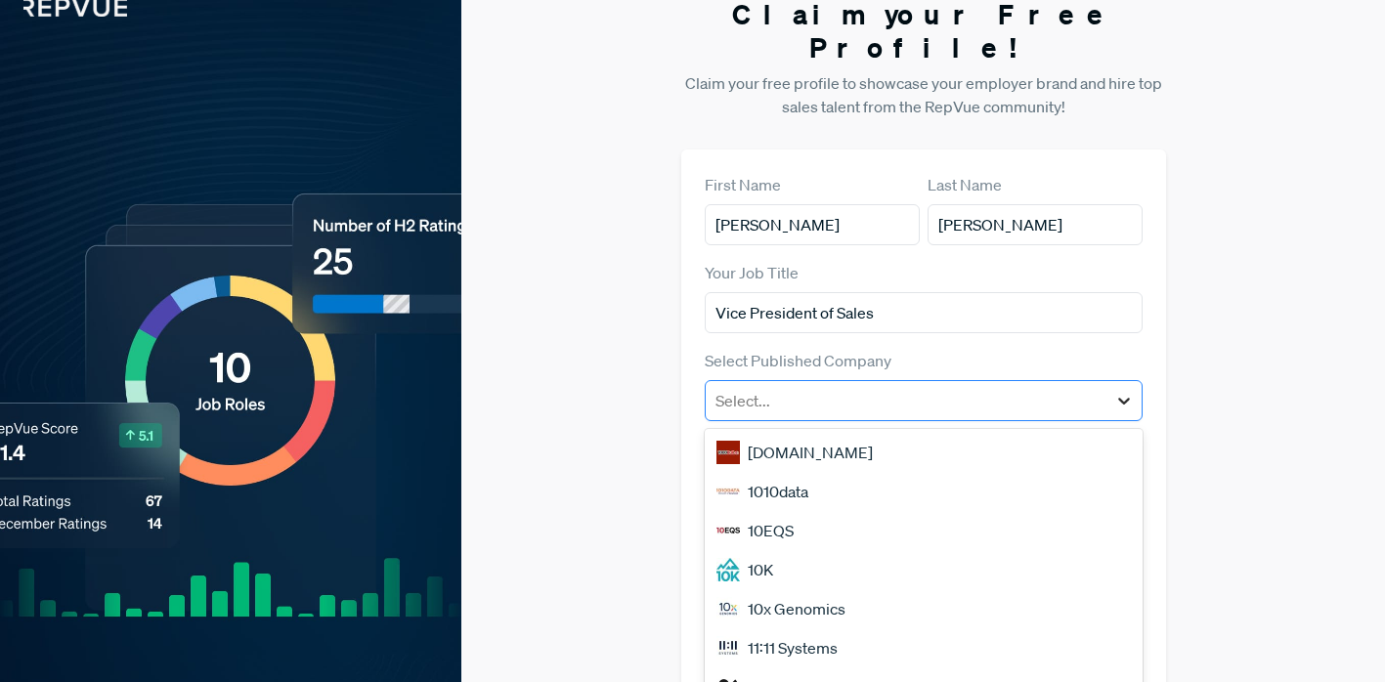 Image resolution: width=1385 pixels, height=682 pixels. What do you see at coordinates (728, 453) in the screenshot?
I see `img: 1000Bulbs.com` at bounding box center [728, 453].